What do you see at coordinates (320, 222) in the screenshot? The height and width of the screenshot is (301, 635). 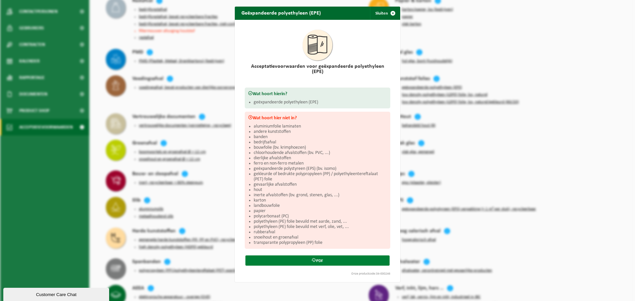 I see `li: polyethyleen (PE) folie bevuild met aarde, zand, ...` at bounding box center [320, 222].